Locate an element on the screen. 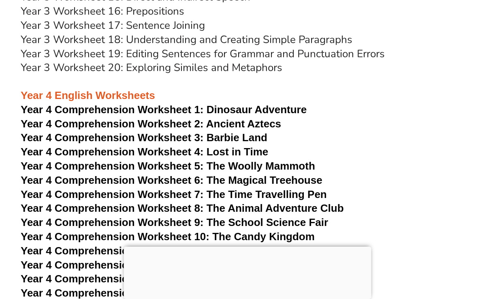 This screenshot has width=495, height=299. span: Year 4 Comprehension Worksheet 6: The Magical Treehouse is located at coordinates (171, 180).